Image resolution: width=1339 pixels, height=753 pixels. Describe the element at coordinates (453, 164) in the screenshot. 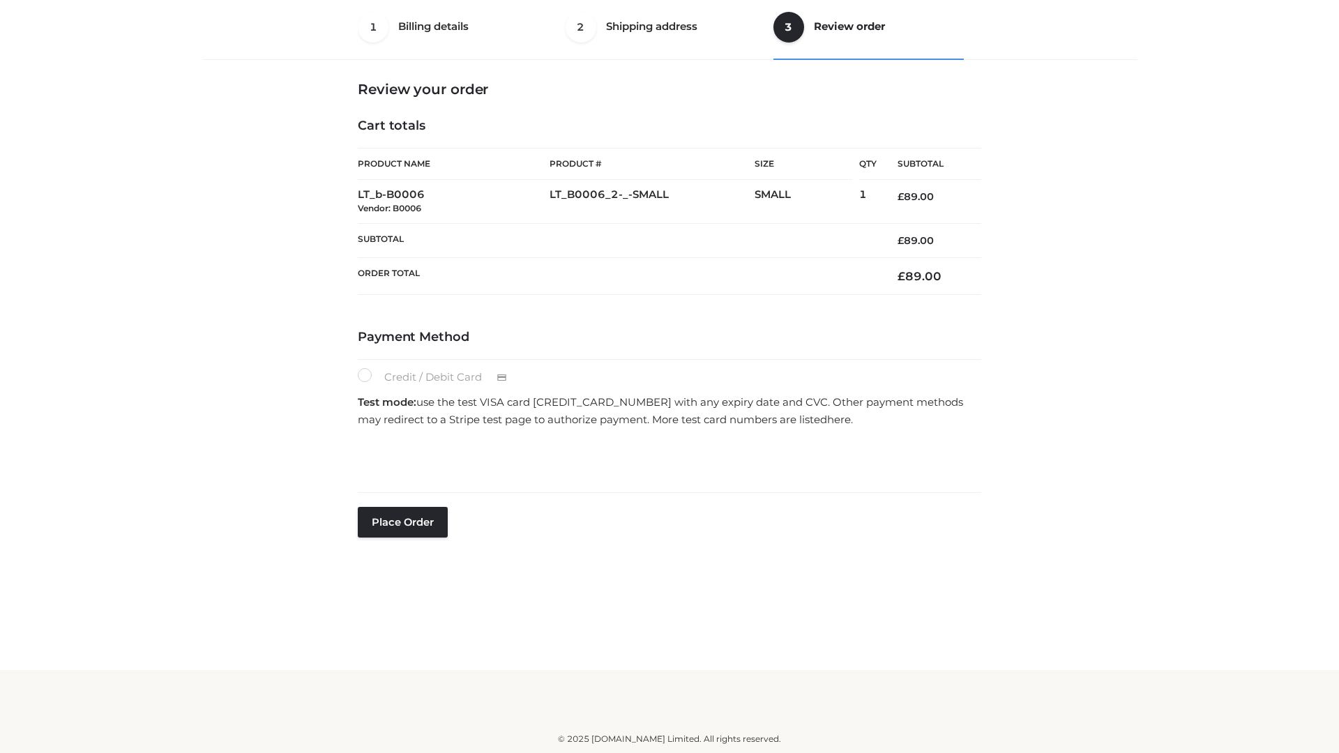

I see `th: Product Name` at that location.